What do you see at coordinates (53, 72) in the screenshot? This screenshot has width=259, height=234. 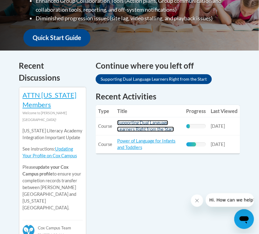 I see `h4: Recent Discussions` at bounding box center [53, 72].